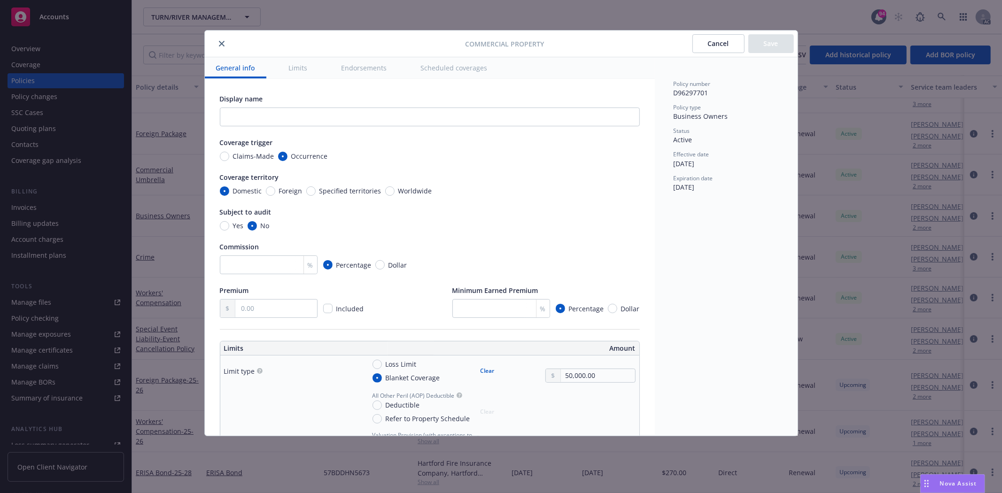  Describe the element at coordinates (225, 156) in the screenshot. I see `input: Claims-Made` at that location.